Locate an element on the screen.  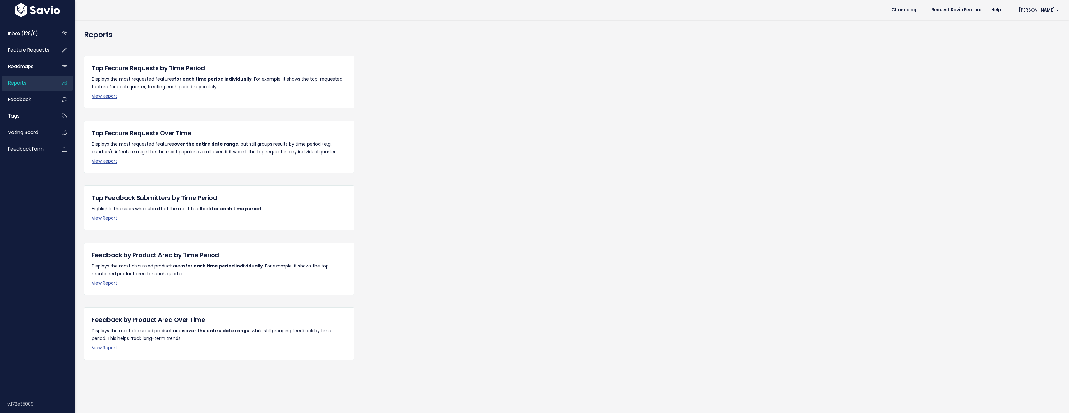
span: Voting Board is located at coordinates (23, 132).